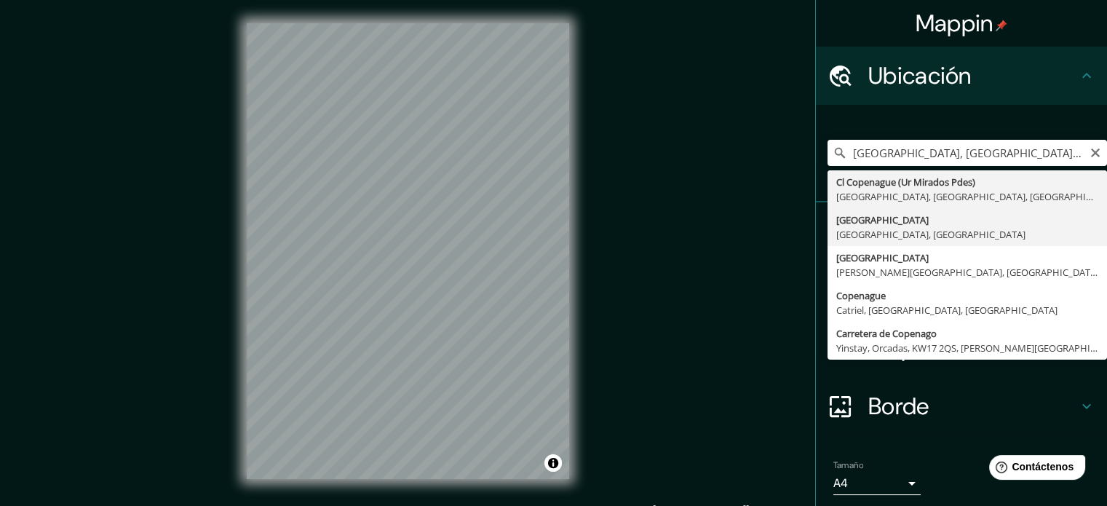 This screenshot has width=1107, height=506. I want to click on img: pin-icon.png, so click(1001, 25).